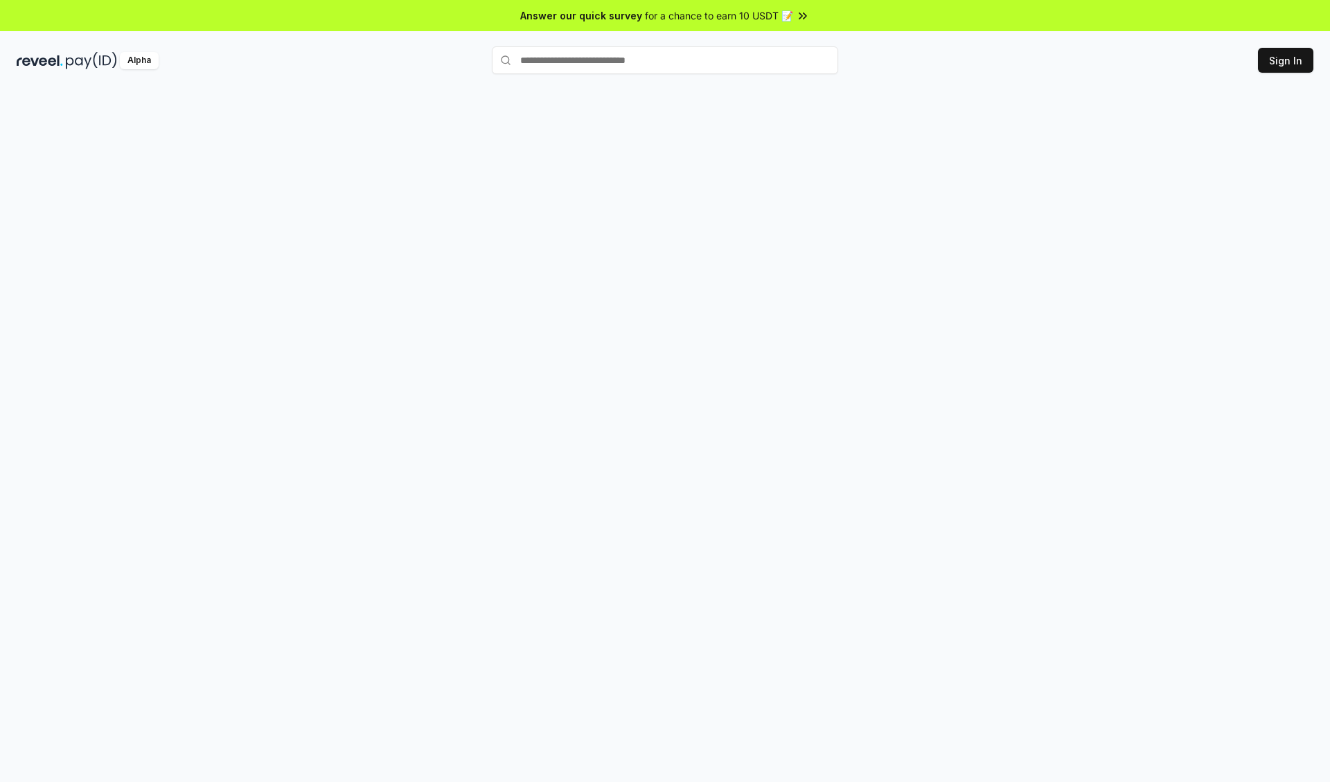 Image resolution: width=1330 pixels, height=782 pixels. I want to click on div: Alpha, so click(139, 60).